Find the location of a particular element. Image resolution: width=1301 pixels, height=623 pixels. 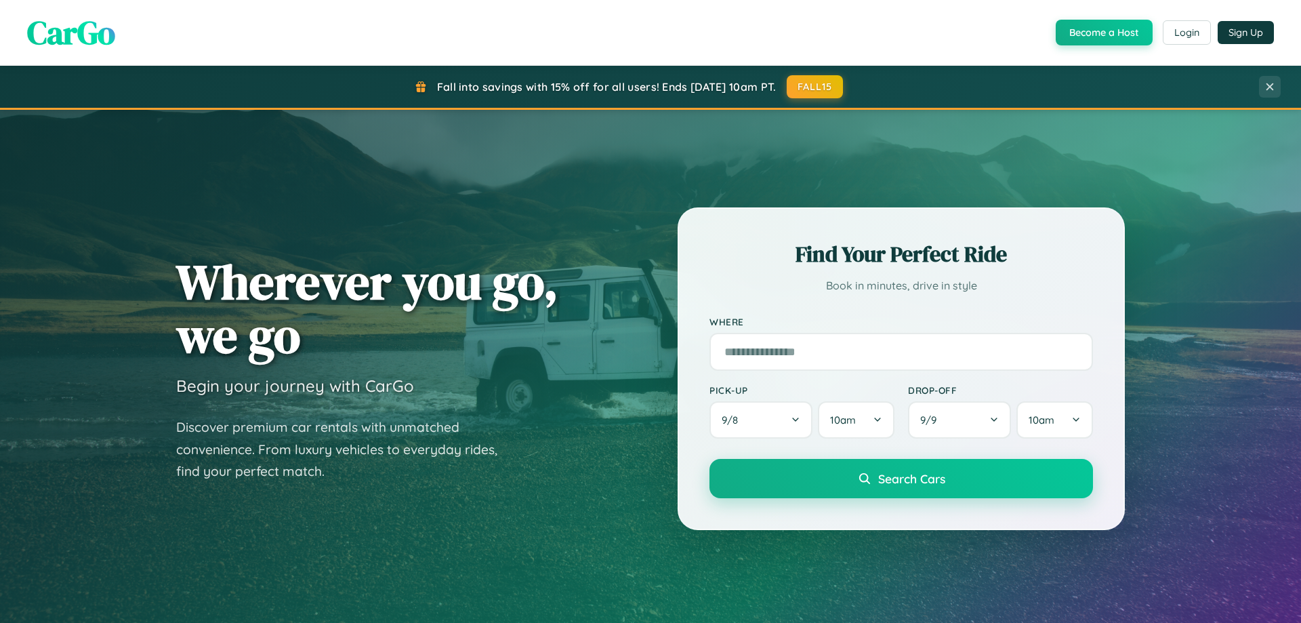

span: CarGo is located at coordinates (71, 33).